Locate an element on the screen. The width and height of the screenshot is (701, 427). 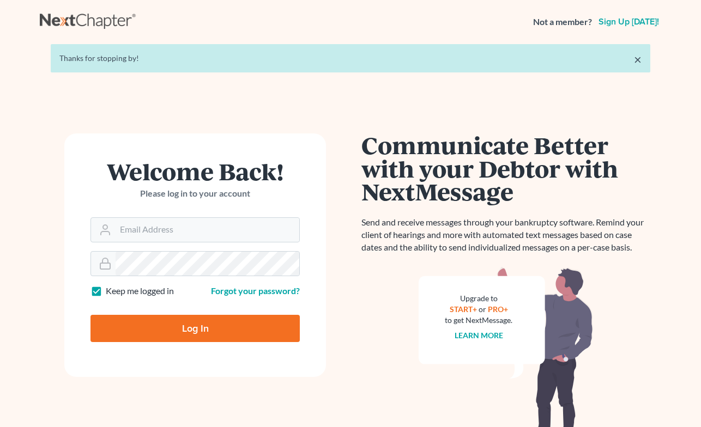
div: Thanks for stopping by! is located at coordinates (351, 58).